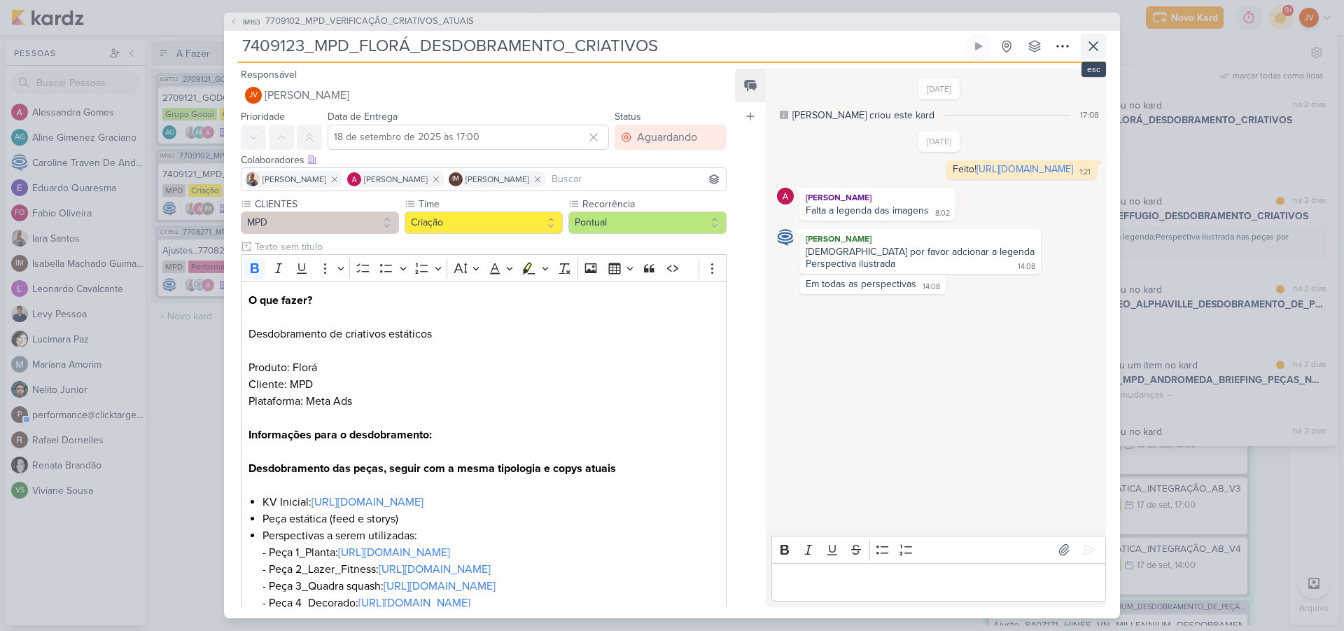 This screenshot has height=631, width=1344. Describe the element at coordinates (432, 468) in the screenshot. I see `strong: Desdobramento das peças, seguir com a mesma tipologia e copys atuais` at that location.